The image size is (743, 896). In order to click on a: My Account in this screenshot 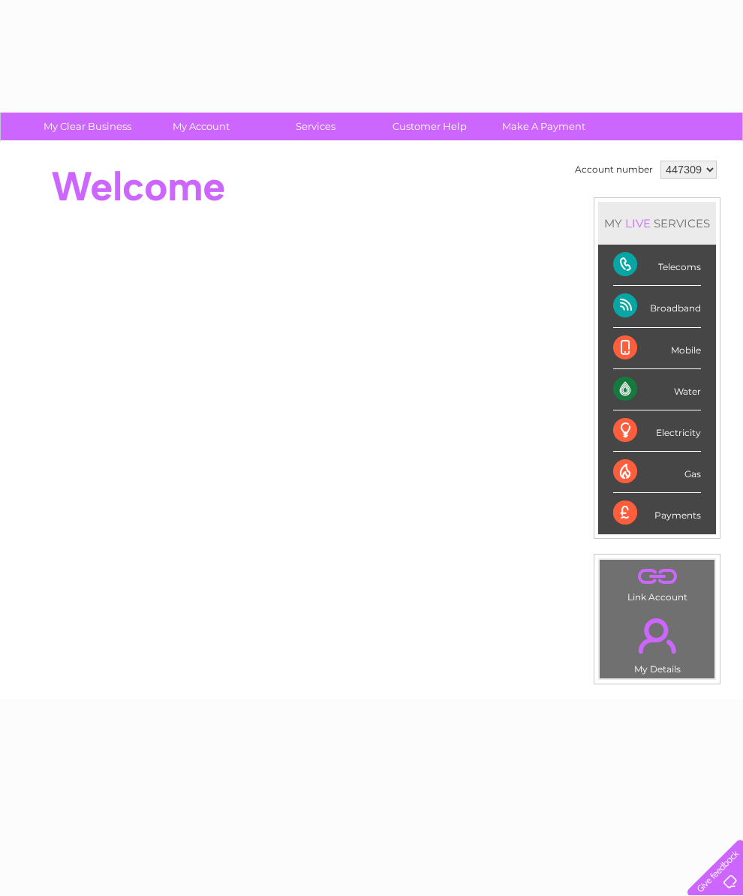, I will do `click(201, 126)`.